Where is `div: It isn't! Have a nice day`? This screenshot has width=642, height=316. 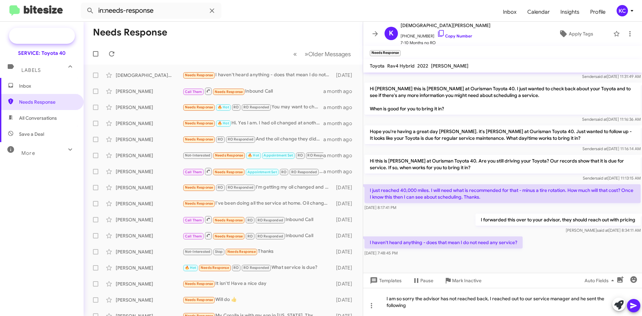 div: It isn't! Have a nice day is located at coordinates (258, 284).